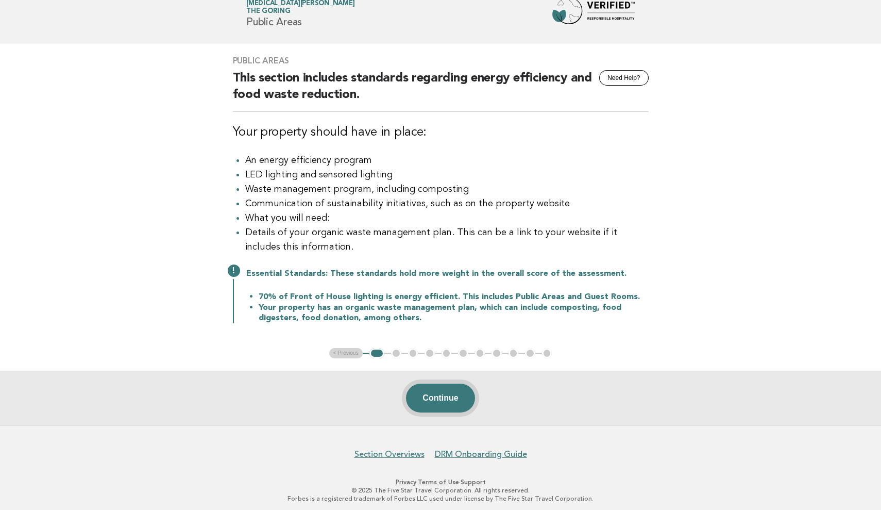 Image resolution: width=881 pixels, height=510 pixels. What do you see at coordinates (623, 78) in the screenshot?
I see `button: Need Help?` at bounding box center [623, 78].